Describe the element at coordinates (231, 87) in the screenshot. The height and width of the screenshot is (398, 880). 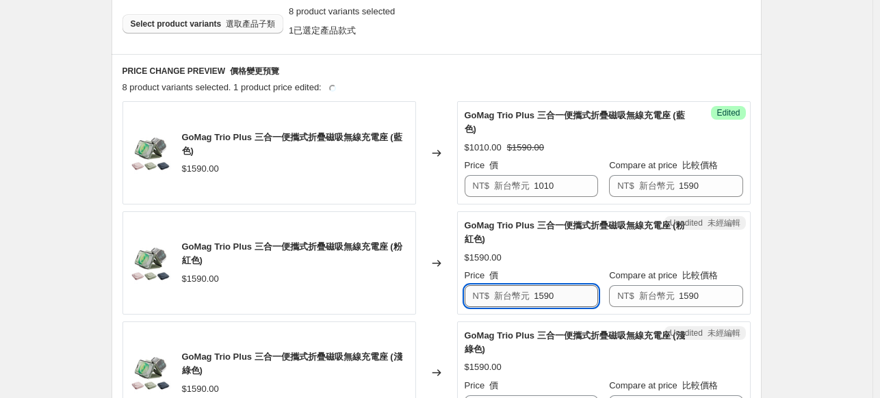
I see `span: 8 product variants selected. 1 product price edited:` at that location.